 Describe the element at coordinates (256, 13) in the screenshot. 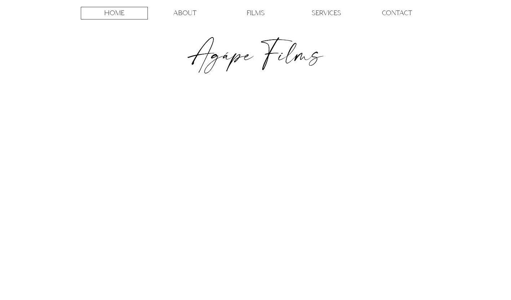

I see `p: FILMS` at that location.